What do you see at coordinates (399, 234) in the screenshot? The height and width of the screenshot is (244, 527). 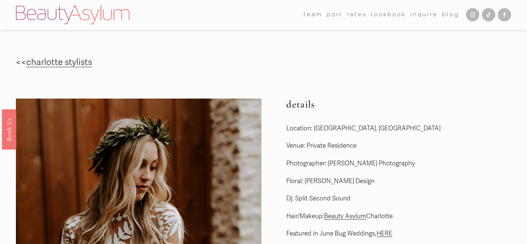 I see `p: Featured in June Bug Weddings,` at bounding box center [399, 234].